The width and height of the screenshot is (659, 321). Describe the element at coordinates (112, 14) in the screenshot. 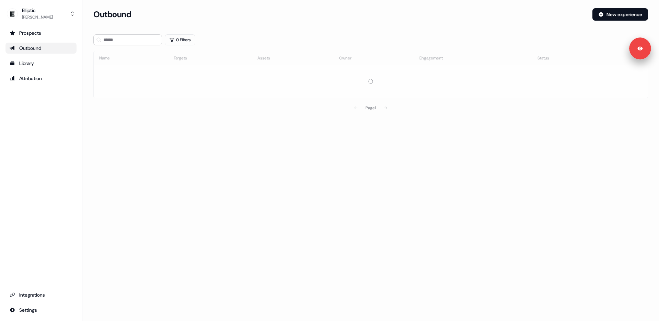

I see `h3: Outbound` at that location.